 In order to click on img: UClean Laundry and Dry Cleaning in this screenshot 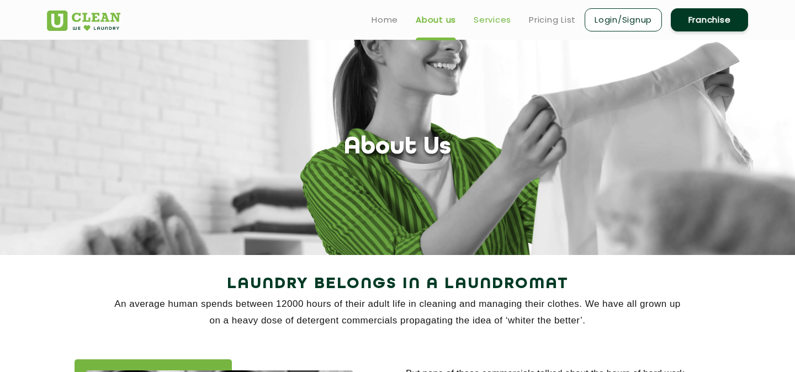, I will do `click(83, 20)`.